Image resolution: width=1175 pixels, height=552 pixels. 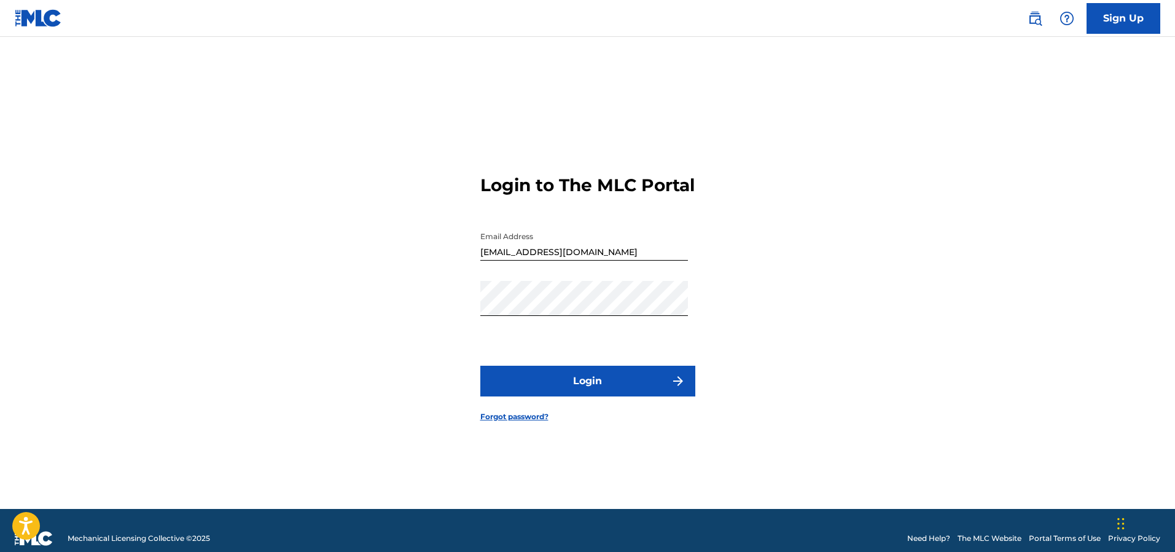 I want to click on a: Public Search, so click(x=1035, y=18).